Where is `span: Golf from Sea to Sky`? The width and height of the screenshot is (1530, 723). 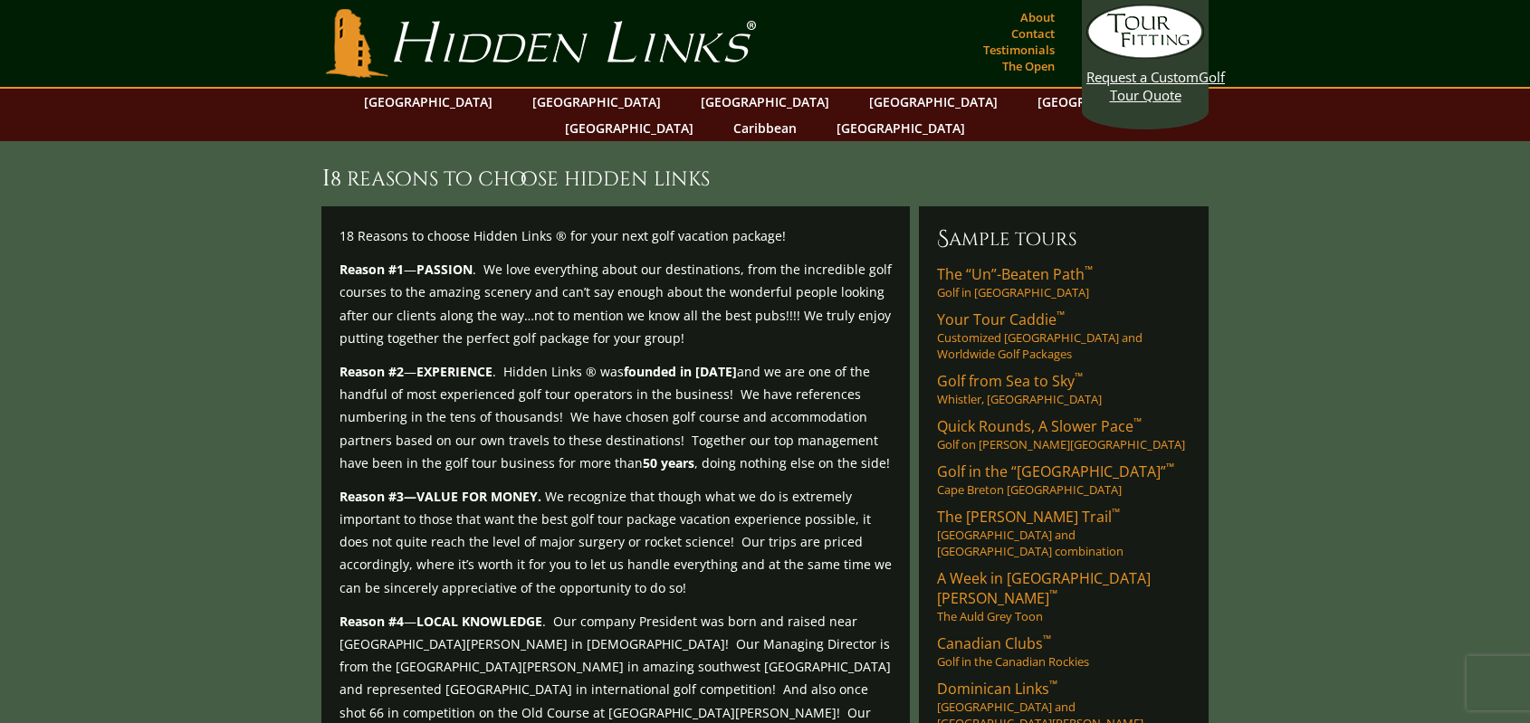
span: Golf from Sea to Sky is located at coordinates (1009, 381).